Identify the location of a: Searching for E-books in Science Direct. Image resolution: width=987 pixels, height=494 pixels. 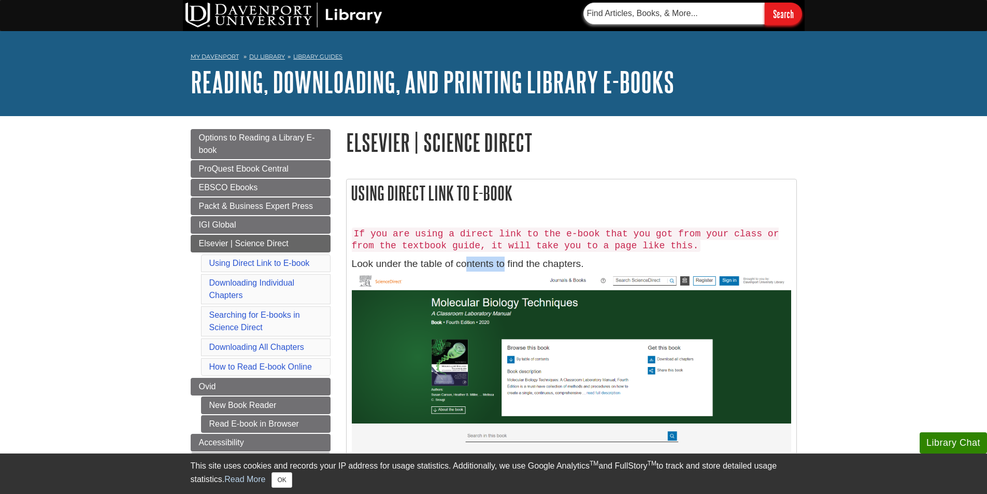
(254, 321).